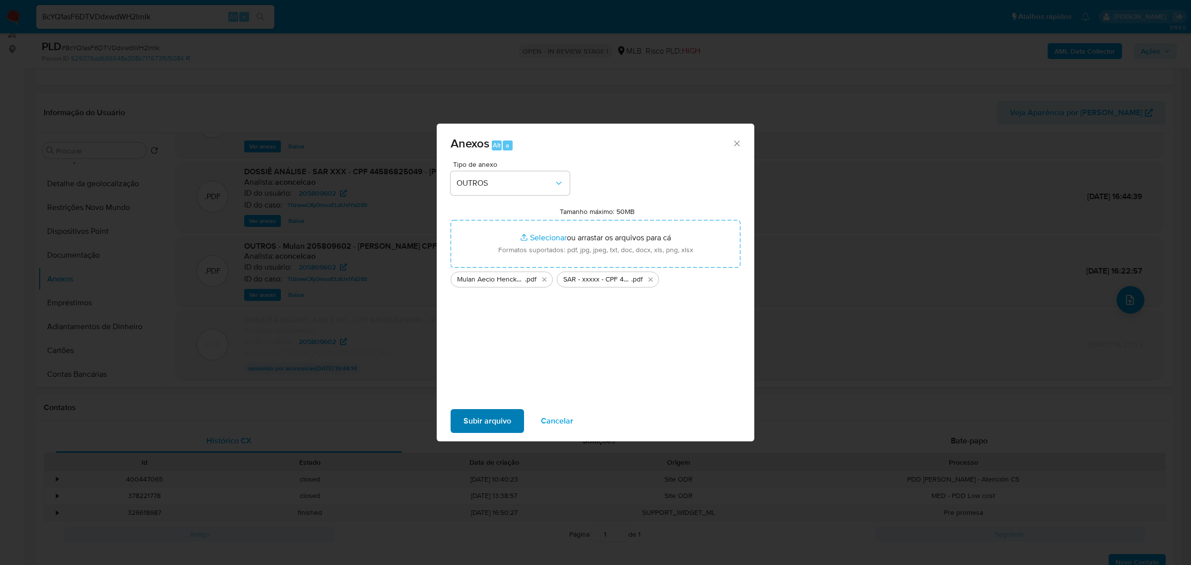 The image size is (1191, 565). What do you see at coordinates (487, 421) in the screenshot?
I see `span: Subir arquivo` at bounding box center [487, 421].